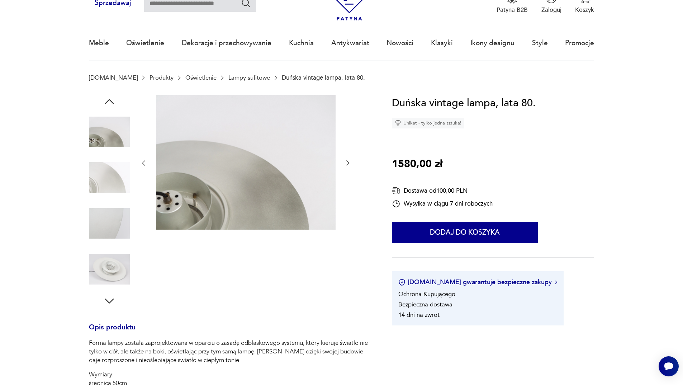 This screenshot has height=385, width=683. Describe the element at coordinates (492, 43) in the screenshot. I see `a: Ikony designu` at that location.